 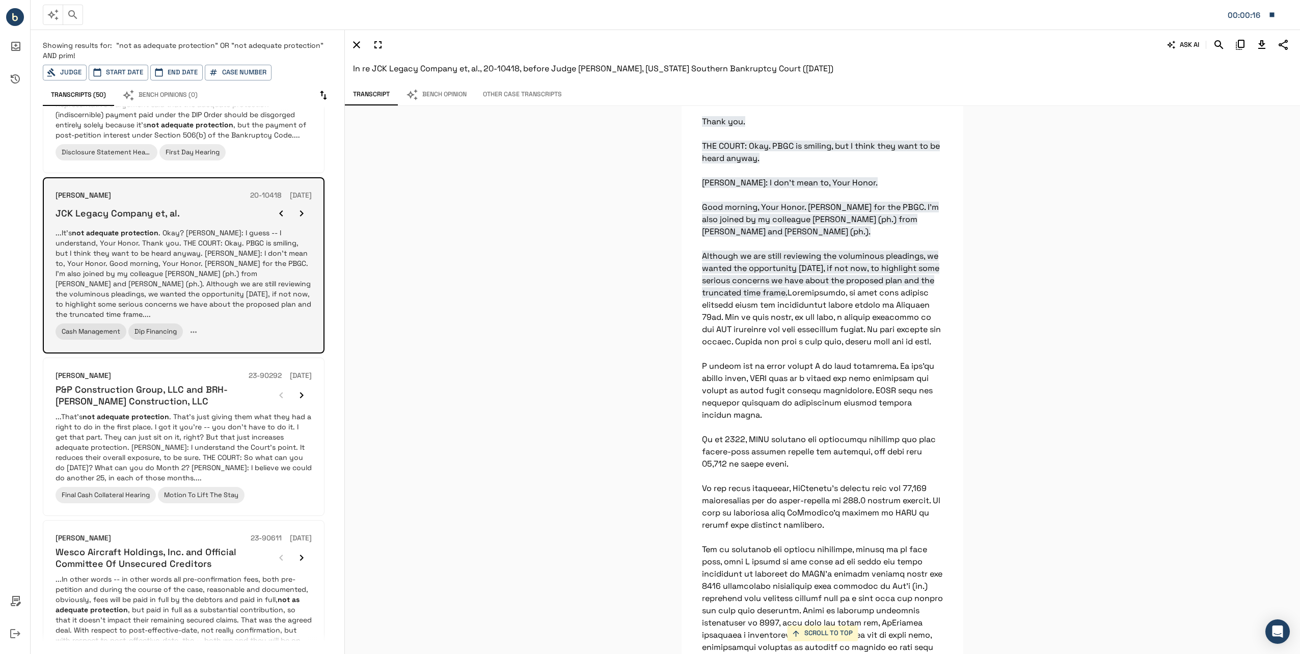 I want to click on span: Cash Management, so click(x=91, y=331).